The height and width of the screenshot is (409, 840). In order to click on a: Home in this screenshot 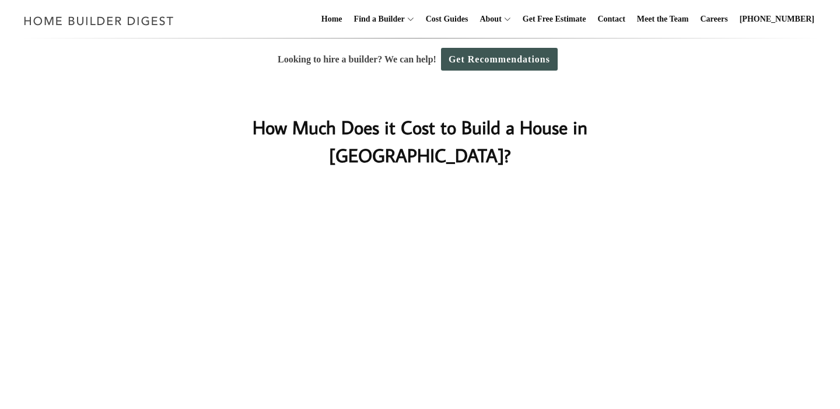, I will do `click(332, 19)`.